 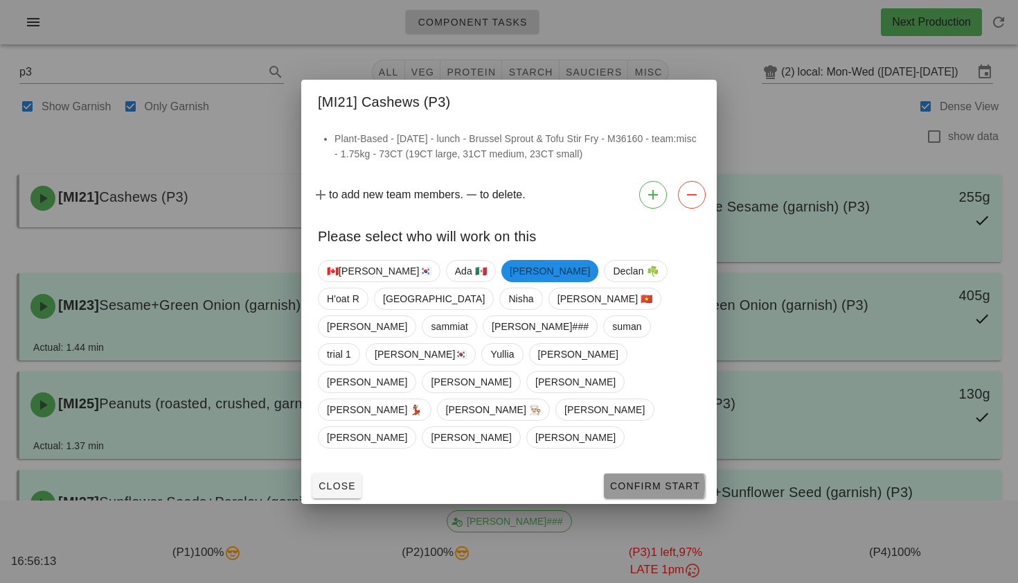 What do you see at coordinates (509, 195) in the screenshot?
I see `div: to add new team members. to delete.` at bounding box center [509, 195].